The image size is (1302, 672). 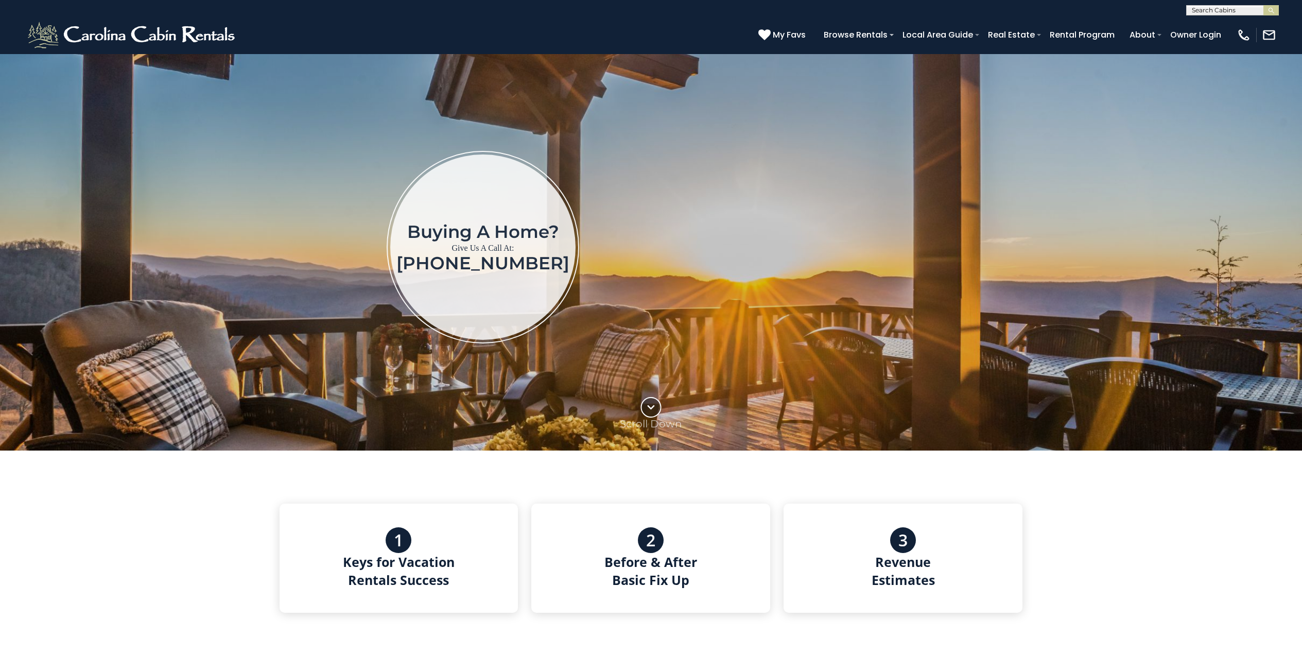 I want to click on p: Scroll Down, so click(x=651, y=424).